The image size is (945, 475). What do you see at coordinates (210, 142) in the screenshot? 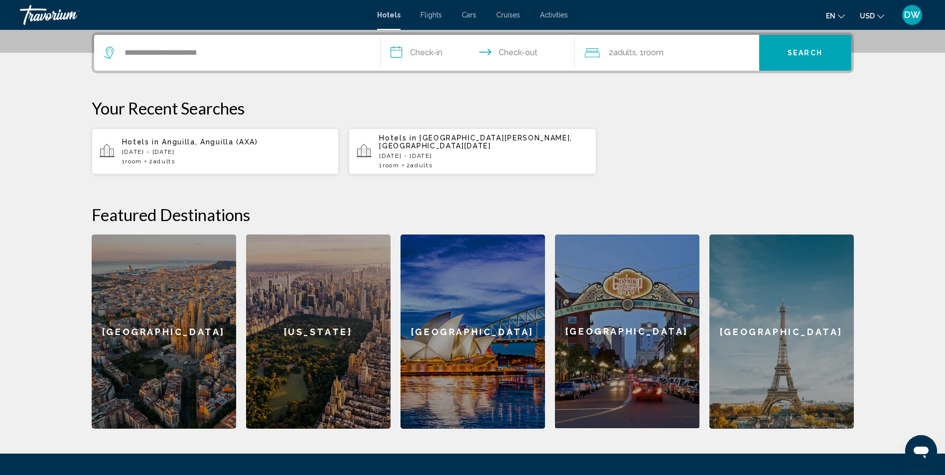
I see `span: Anguilla, Anguilla (AXA)` at bounding box center [210, 142].